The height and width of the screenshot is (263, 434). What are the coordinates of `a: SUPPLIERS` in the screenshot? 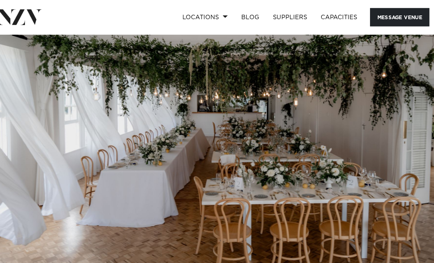 It's located at (267, 15).